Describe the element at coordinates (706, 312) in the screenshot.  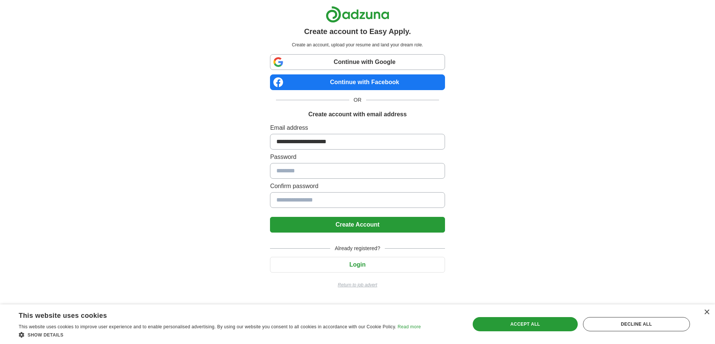
I see `div: Close` at that location.